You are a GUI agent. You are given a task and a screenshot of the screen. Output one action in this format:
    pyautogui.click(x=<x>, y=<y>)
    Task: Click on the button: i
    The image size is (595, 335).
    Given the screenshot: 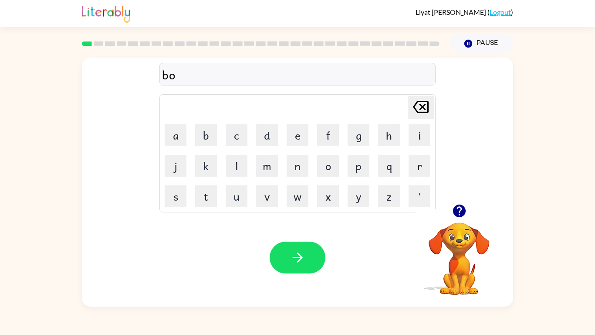 What is the action you would take?
    pyautogui.click(x=420, y=135)
    